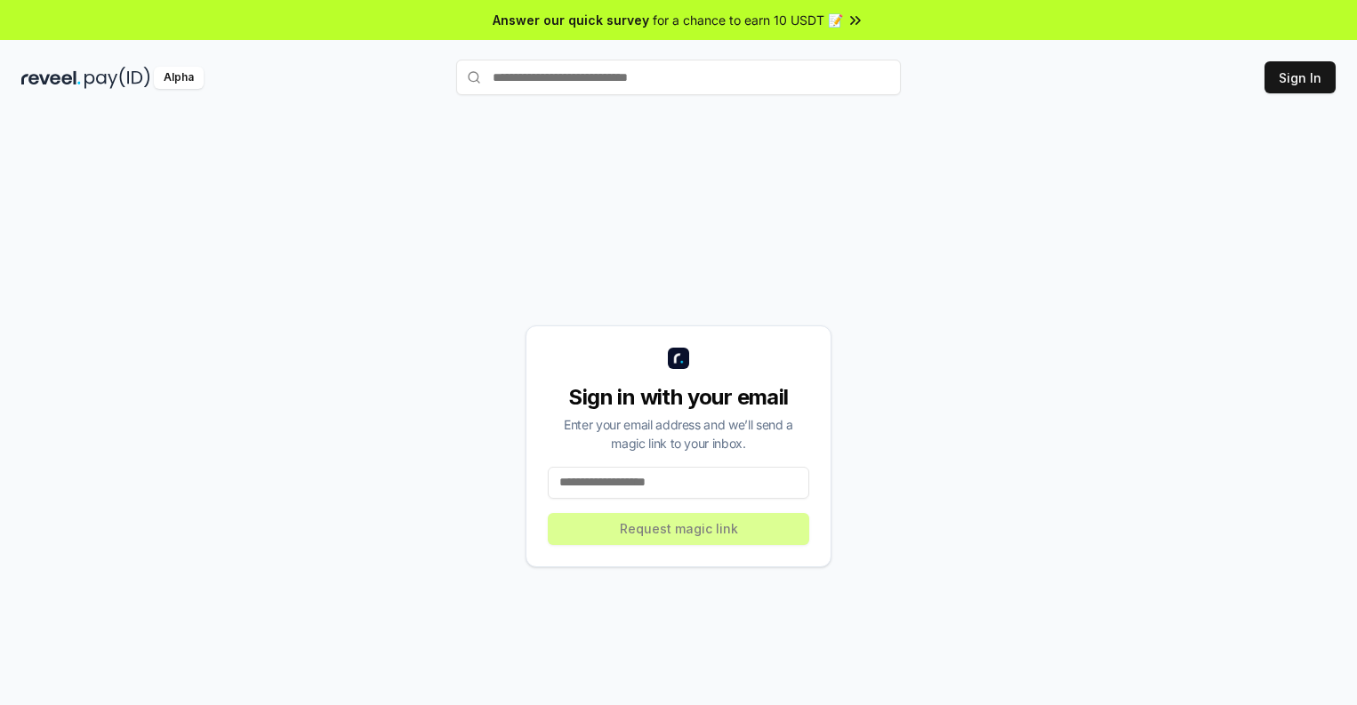 The width and height of the screenshot is (1357, 705). What do you see at coordinates (678, 434) in the screenshot?
I see `div: Enter your email address and we’ll send a magic link to your inbox.` at bounding box center [678, 434].